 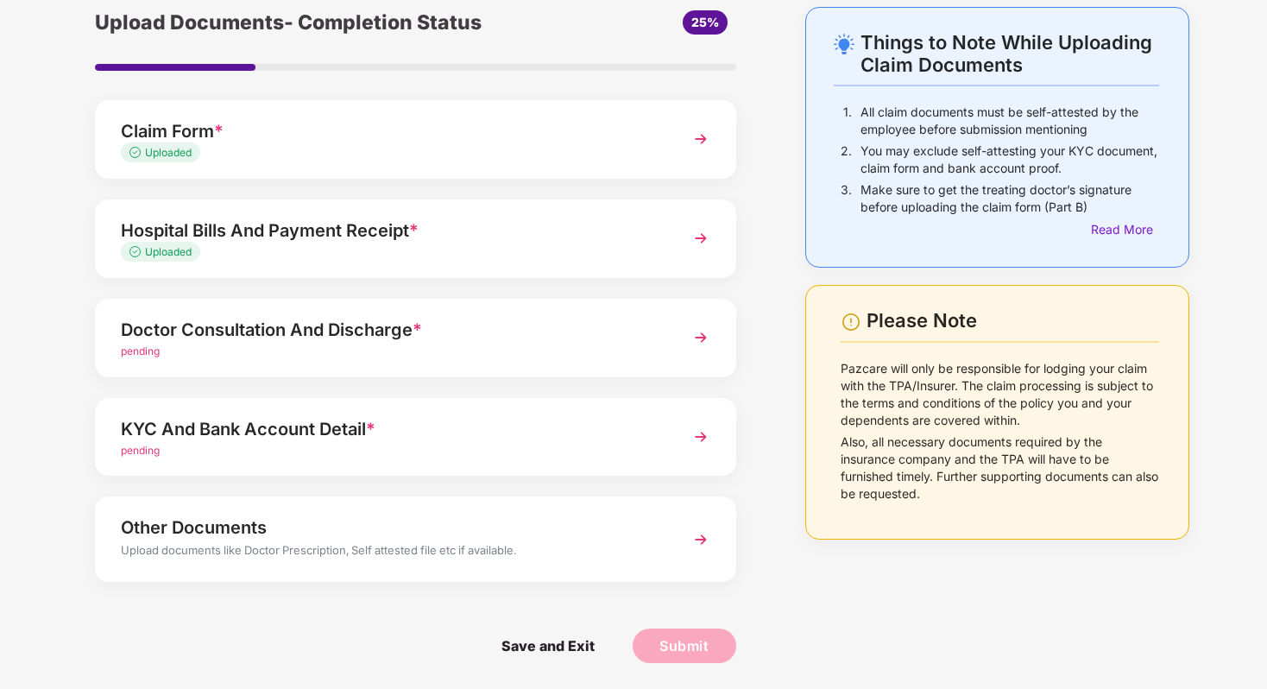 I want to click on span: 25%, so click(x=705, y=22).